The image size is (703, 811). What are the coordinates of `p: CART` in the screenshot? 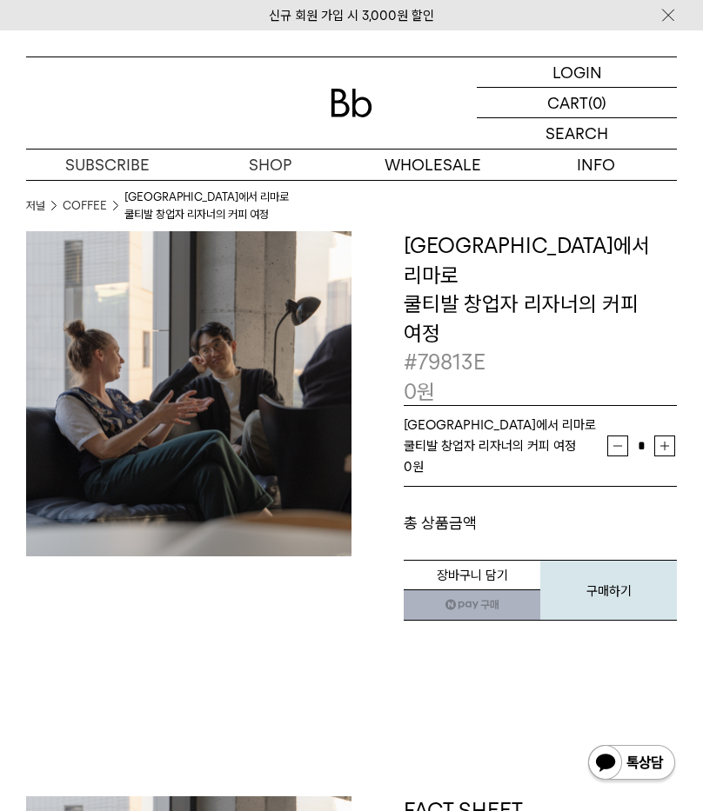 It's located at (567, 103).